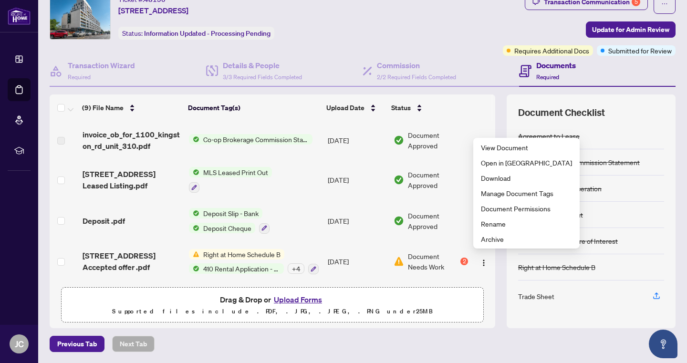 This screenshot has width=687, height=363. I want to click on th: Upload Date, so click(355, 108).